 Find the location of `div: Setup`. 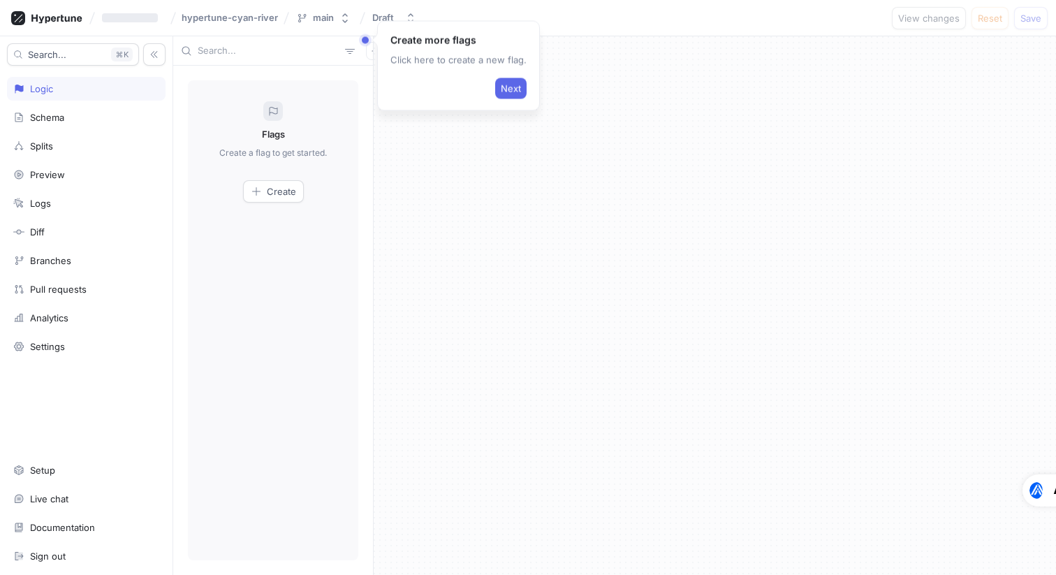

div: Setup is located at coordinates (43, 470).